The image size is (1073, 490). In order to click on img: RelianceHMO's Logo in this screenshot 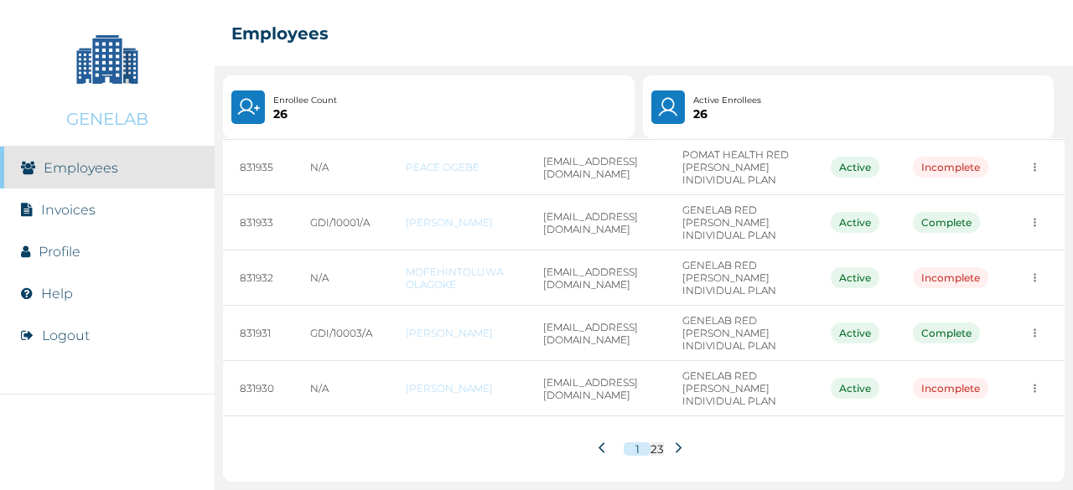, I will do `click(107, 461)`.